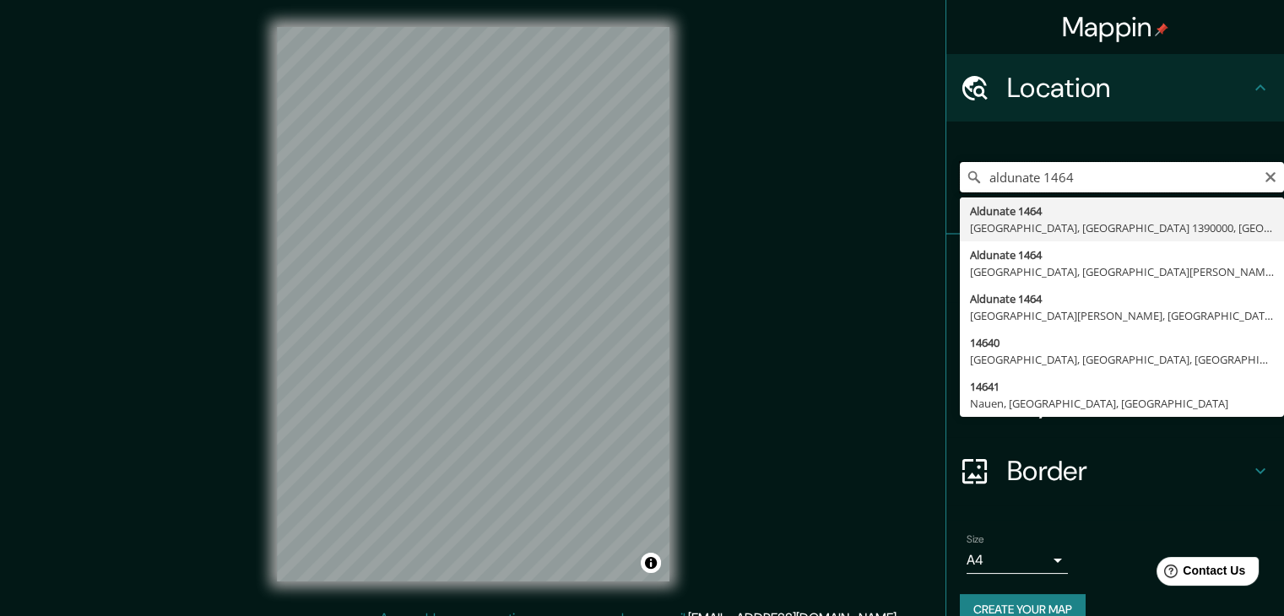 Image resolution: width=1284 pixels, height=616 pixels. What do you see at coordinates (1115, 403) in the screenshot?
I see `div: Layout` at bounding box center [1115, 403].